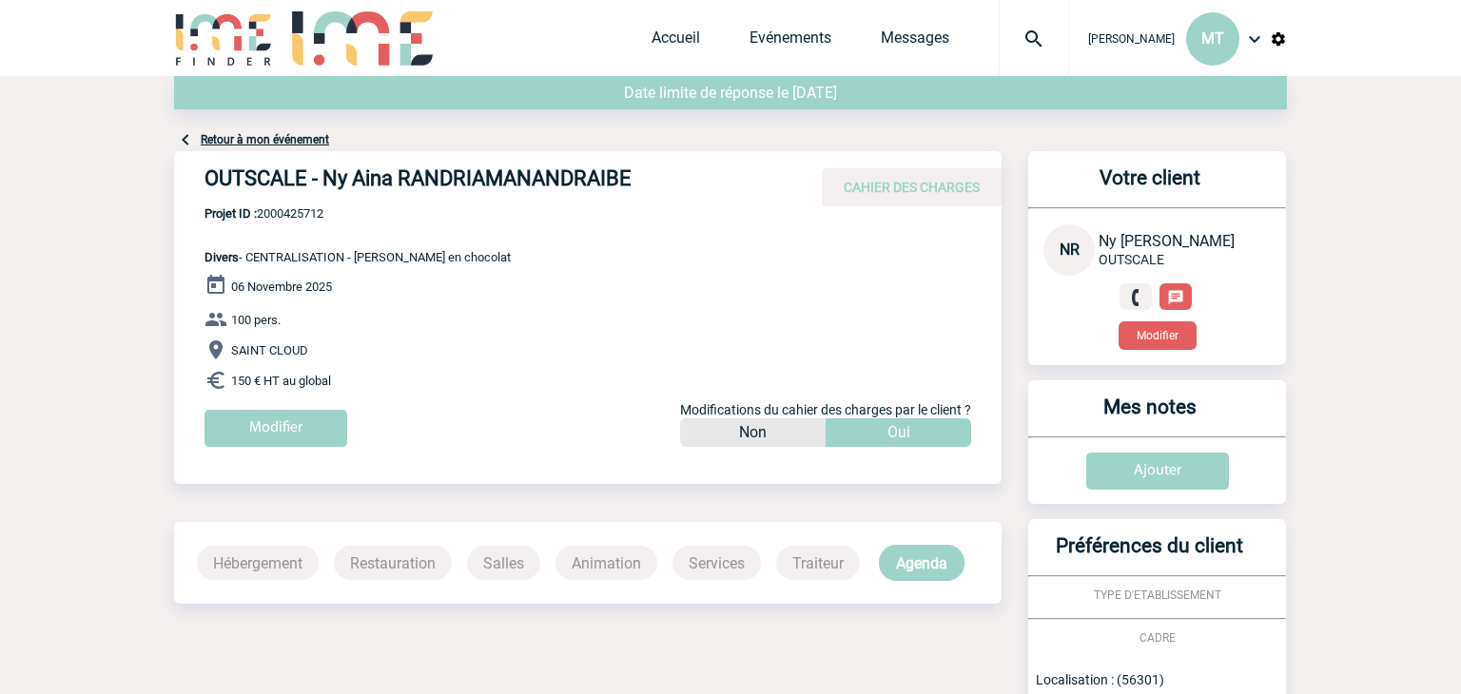 This screenshot has height=694, width=1461. What do you see at coordinates (675, 42) in the screenshot?
I see `a: Accueil` at bounding box center [675, 42].